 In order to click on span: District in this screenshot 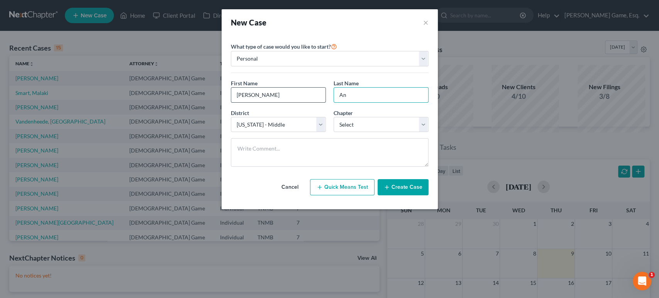, I will do `click(240, 113)`.